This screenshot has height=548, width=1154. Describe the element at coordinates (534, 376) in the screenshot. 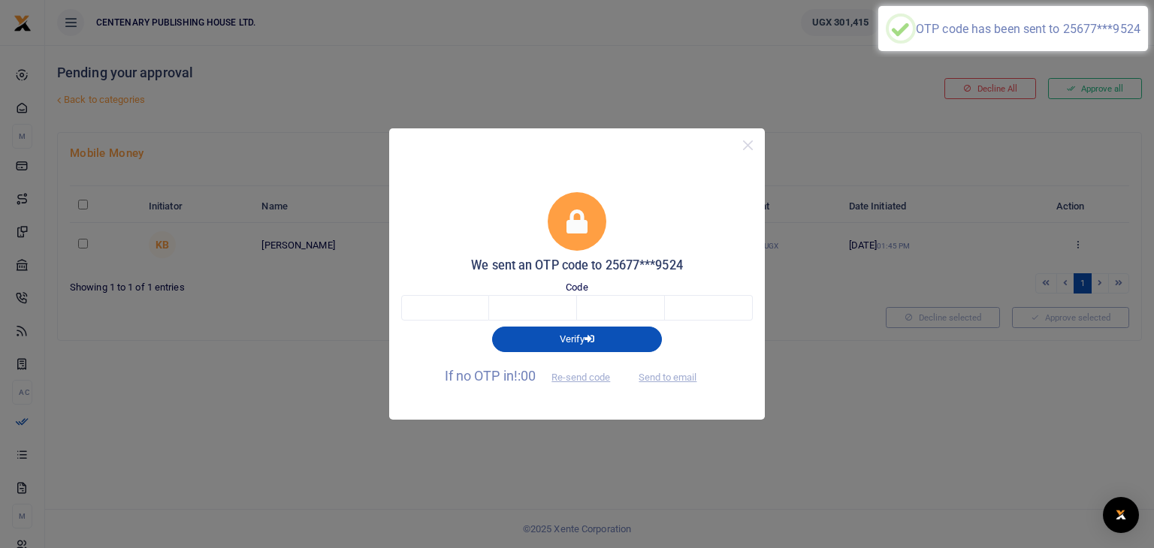

I see `span: If no OTP in` at that location.